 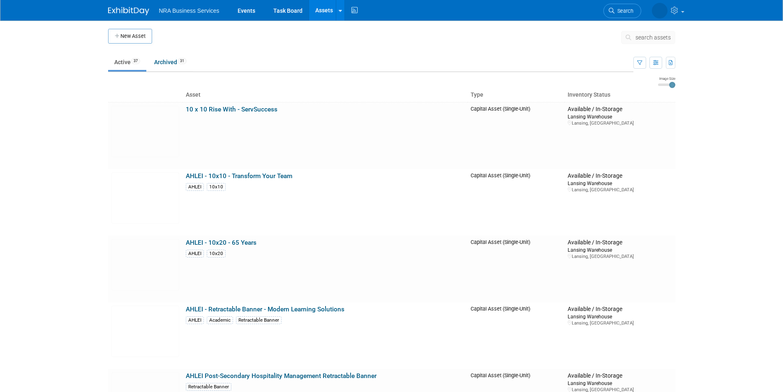 What do you see at coordinates (516, 95) in the screenshot?
I see `th: Type` at bounding box center [516, 95].